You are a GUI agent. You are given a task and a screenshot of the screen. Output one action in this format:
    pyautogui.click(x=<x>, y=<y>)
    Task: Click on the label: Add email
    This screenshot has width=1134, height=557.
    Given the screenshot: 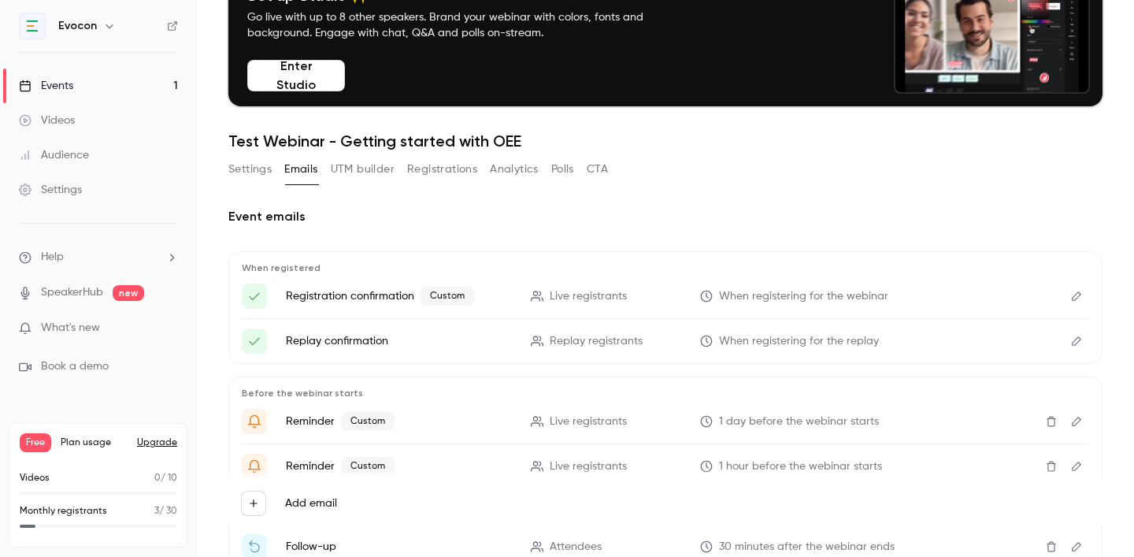 What is the action you would take?
    pyautogui.click(x=311, y=503)
    